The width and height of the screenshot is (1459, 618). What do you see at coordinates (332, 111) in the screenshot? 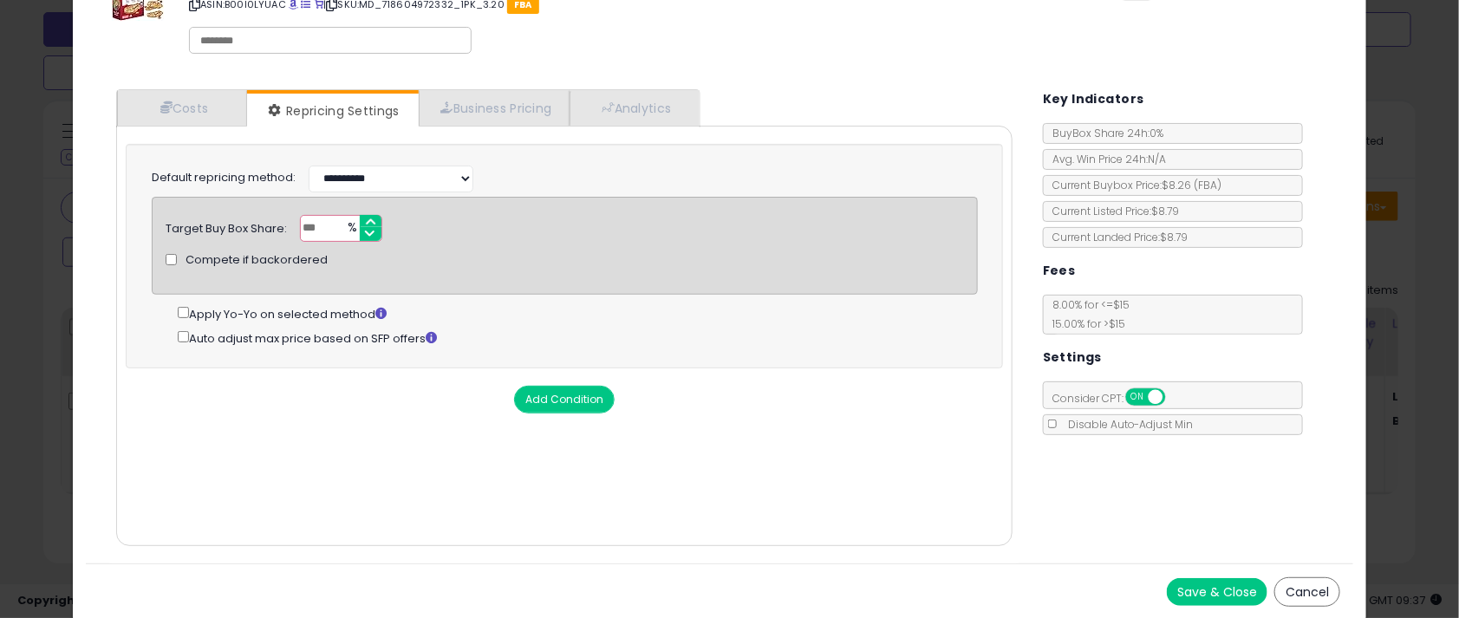
I see `a: Repricing Settings` at bounding box center [332, 111].